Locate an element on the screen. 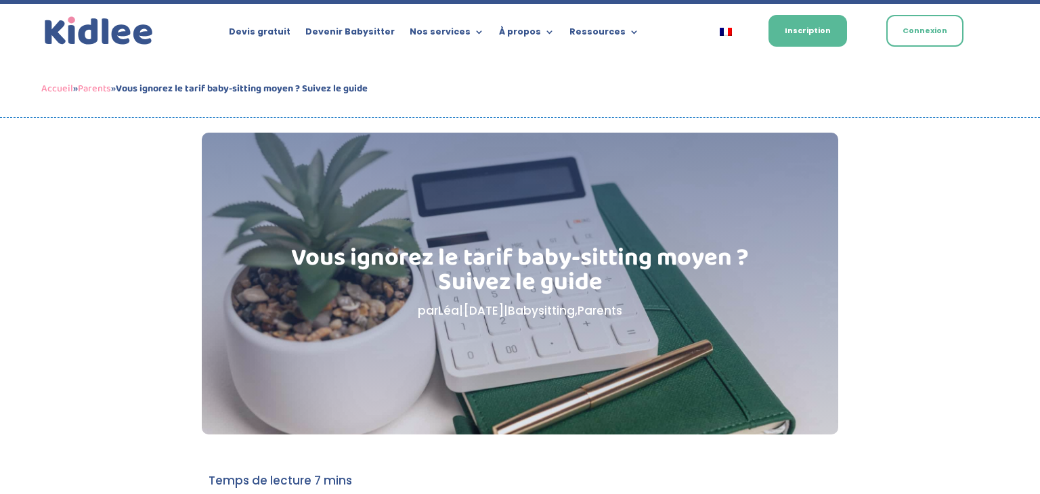 The width and height of the screenshot is (1040, 494). a: Devenir Babysitter is located at coordinates (350, 35).